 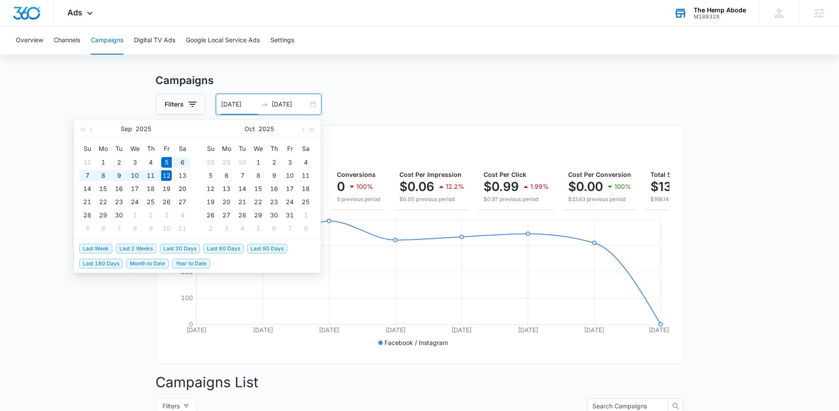 I want to click on td: 2025-09-03, so click(x=135, y=162).